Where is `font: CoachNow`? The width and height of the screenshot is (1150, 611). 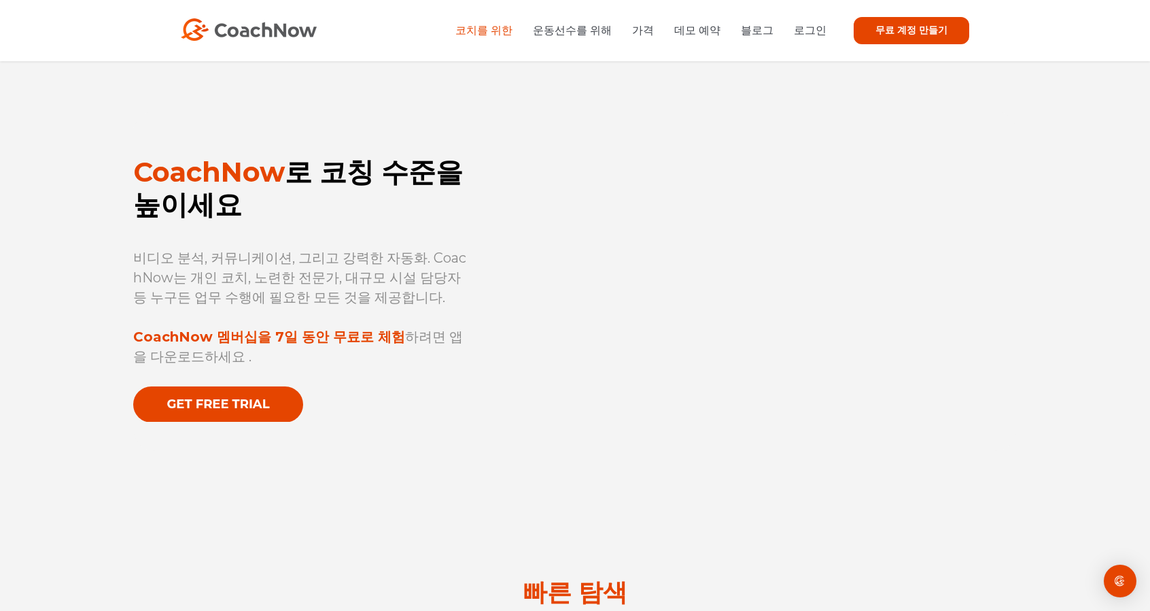
font: CoachNow is located at coordinates (209, 171).